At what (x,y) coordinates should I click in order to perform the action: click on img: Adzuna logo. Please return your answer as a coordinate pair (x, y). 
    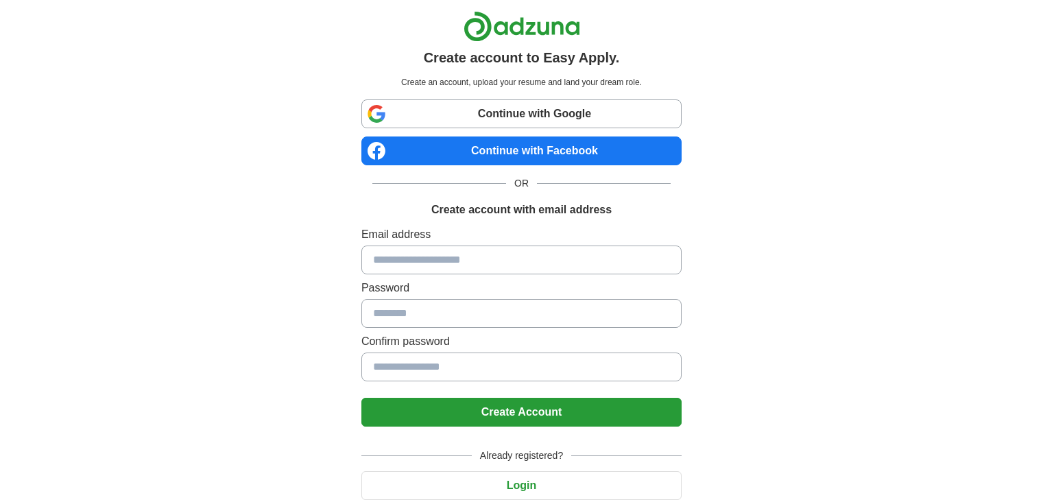
    Looking at the image, I should click on (522, 26).